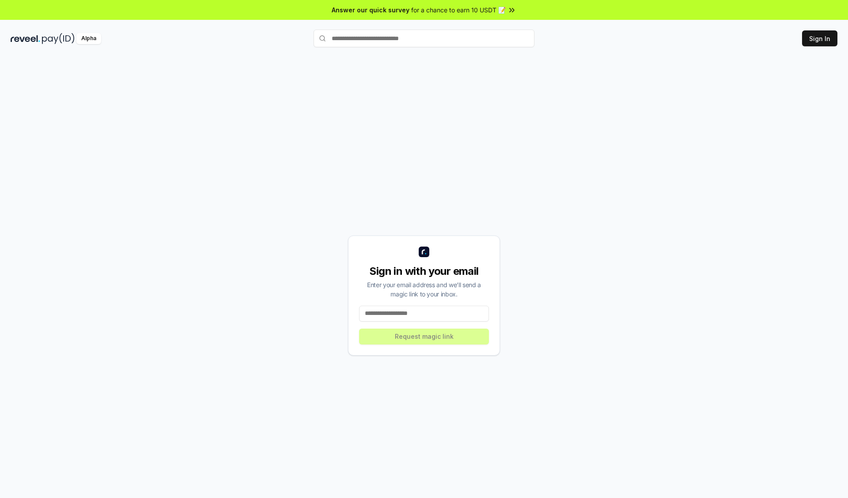 The image size is (848, 498). Describe the element at coordinates (424, 272) in the screenshot. I see `div: Sign in with your email` at that location.